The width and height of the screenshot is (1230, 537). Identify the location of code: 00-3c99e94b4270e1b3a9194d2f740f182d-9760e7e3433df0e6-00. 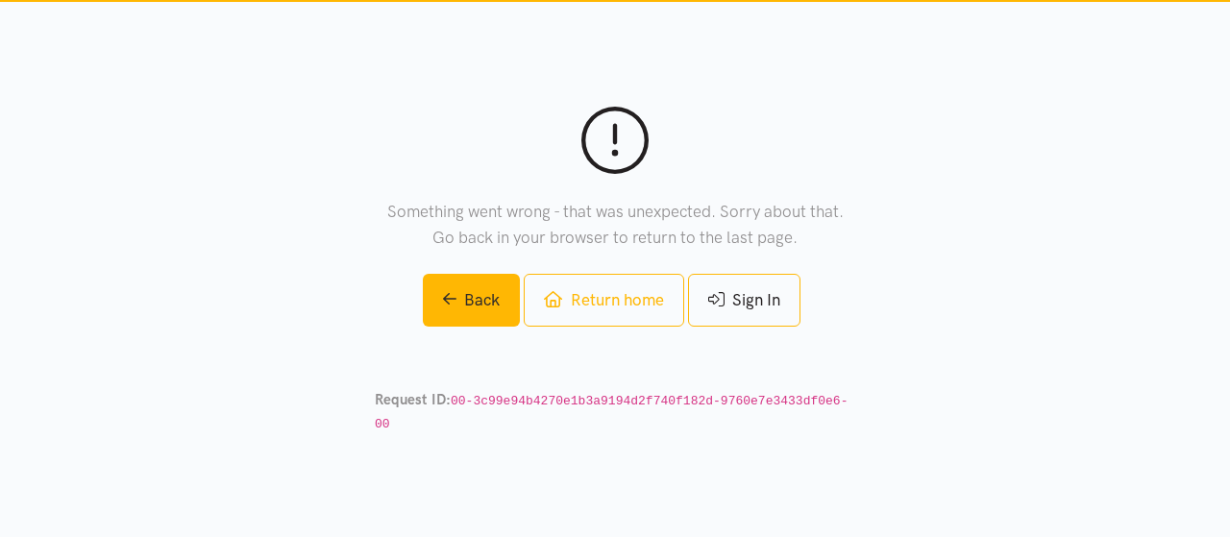
(611, 412).